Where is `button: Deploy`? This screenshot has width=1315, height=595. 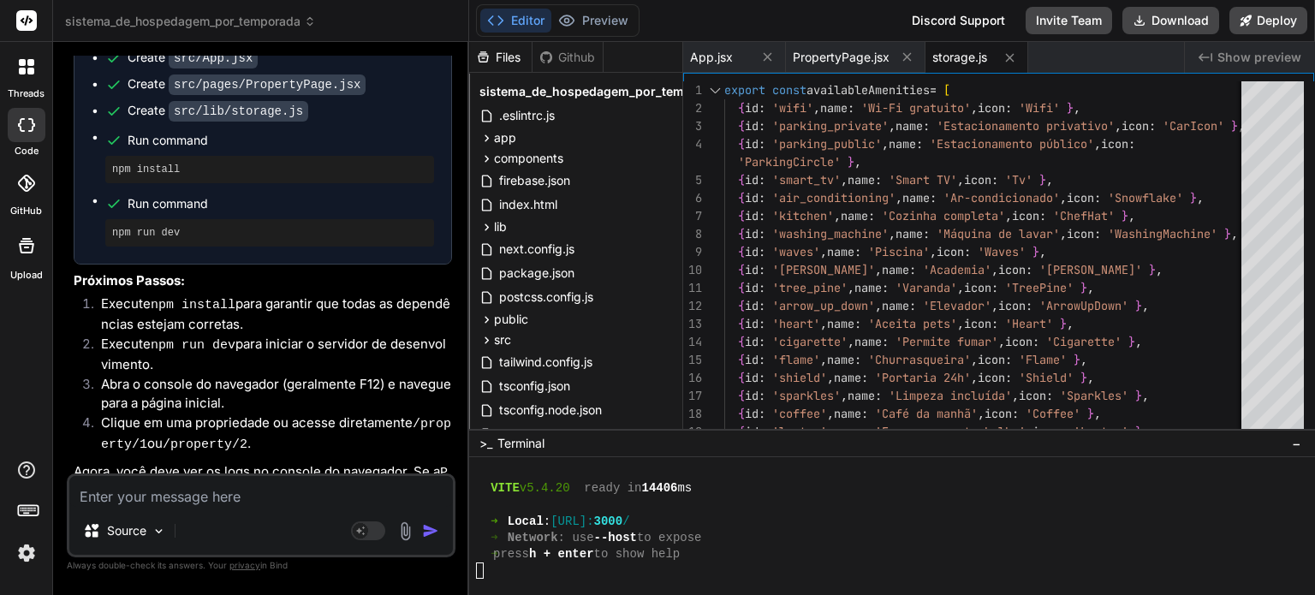 button: Deploy is located at coordinates (1268, 21).